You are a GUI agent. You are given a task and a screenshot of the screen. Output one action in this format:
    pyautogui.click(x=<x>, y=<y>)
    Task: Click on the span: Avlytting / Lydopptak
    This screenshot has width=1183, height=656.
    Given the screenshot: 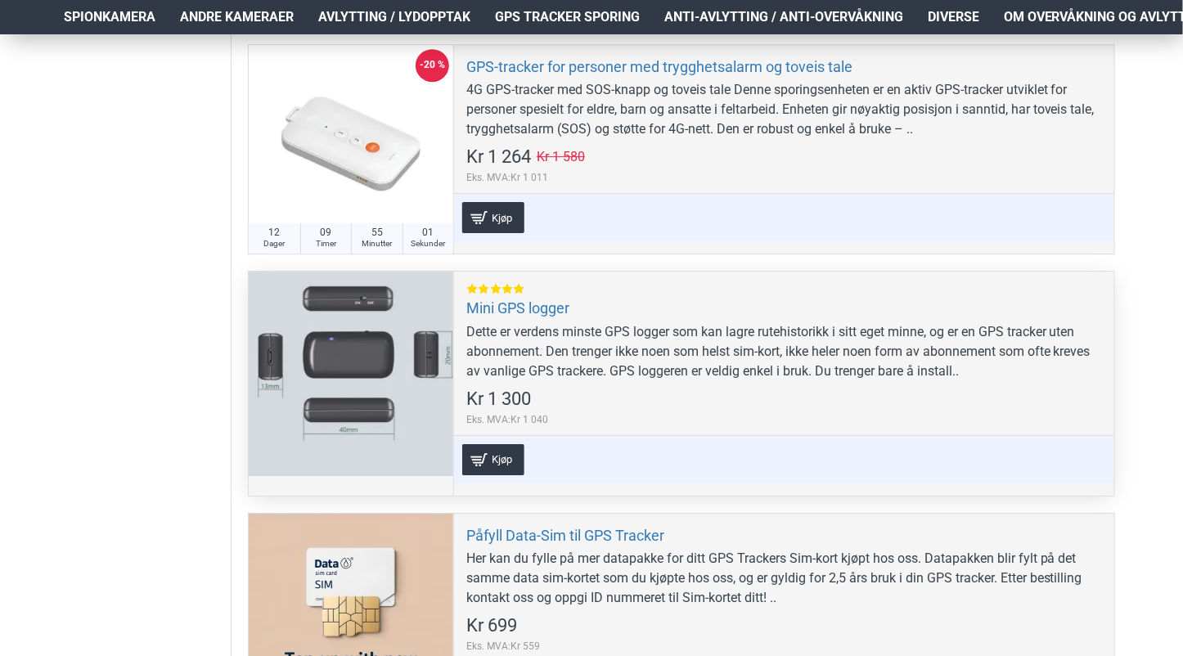 What is the action you would take?
    pyautogui.click(x=394, y=17)
    